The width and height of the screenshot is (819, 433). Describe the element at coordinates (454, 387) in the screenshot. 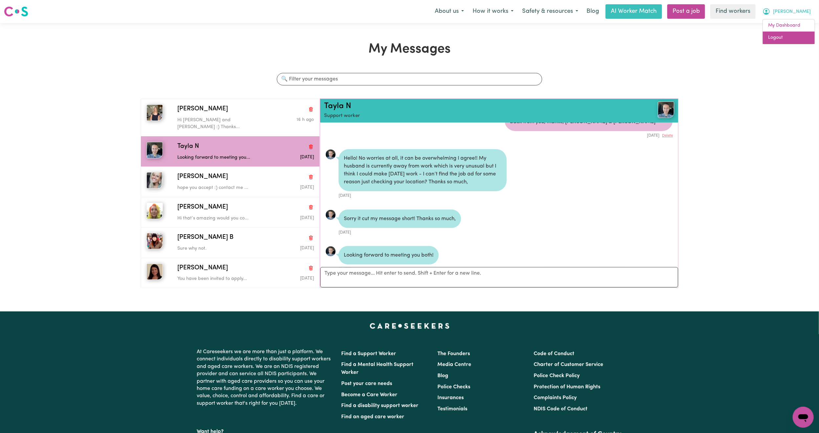

I see `a: Police Checks` at that location.